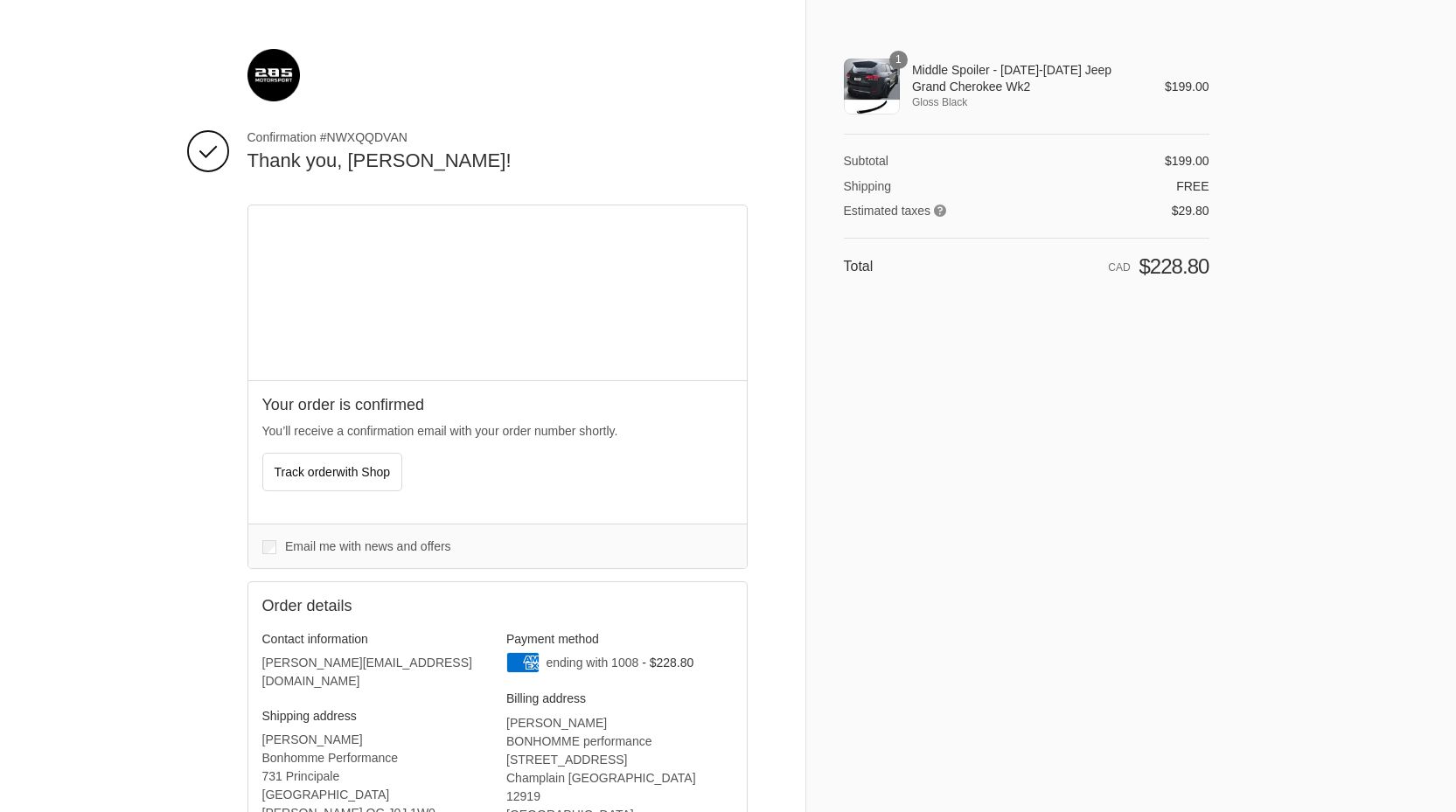 The height and width of the screenshot is (812, 1456). What do you see at coordinates (898, 59) in the screenshot?
I see `span: 1` at bounding box center [898, 59].